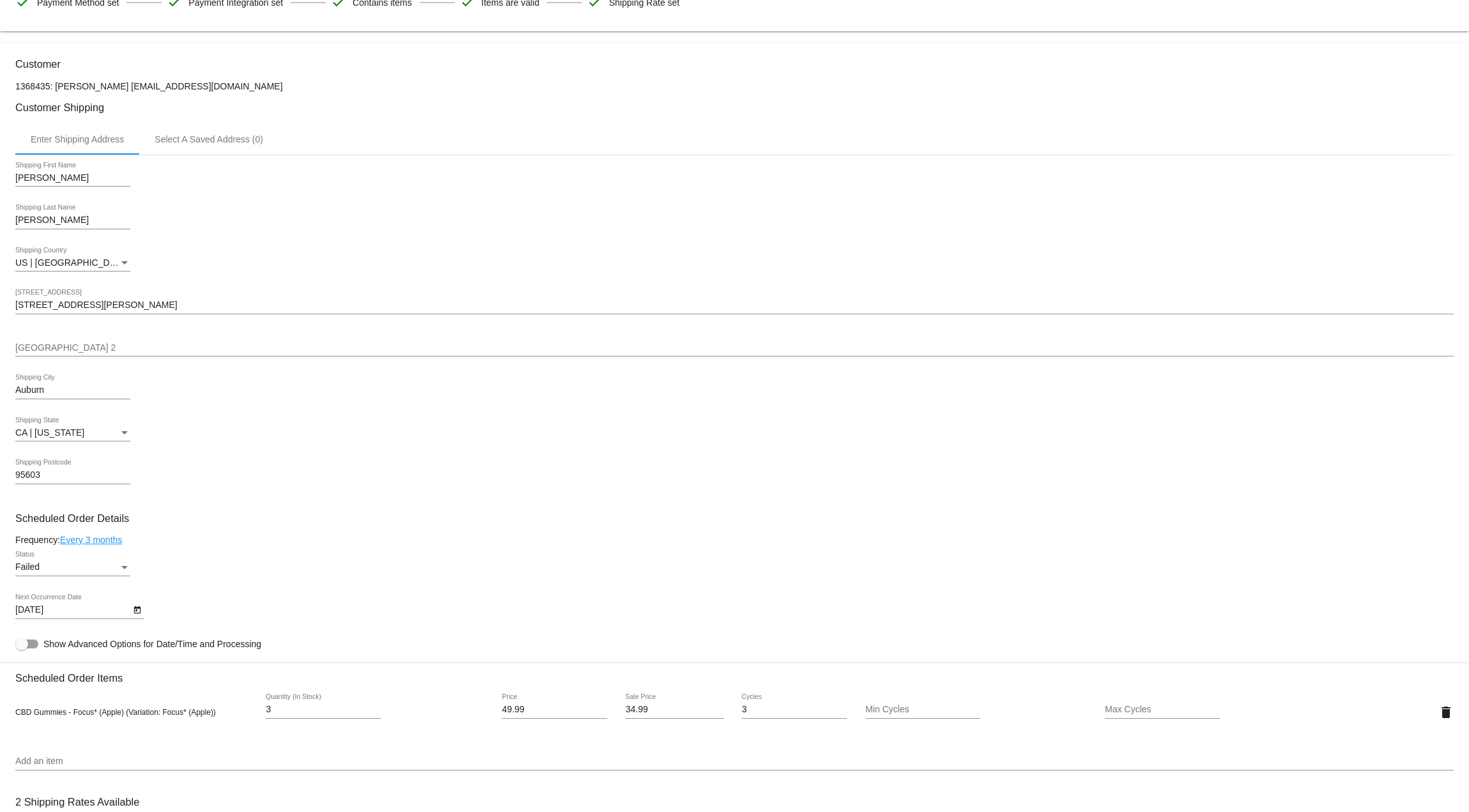 The height and width of the screenshot is (812, 1469). I want to click on mat-icon: delete, so click(1445, 712).